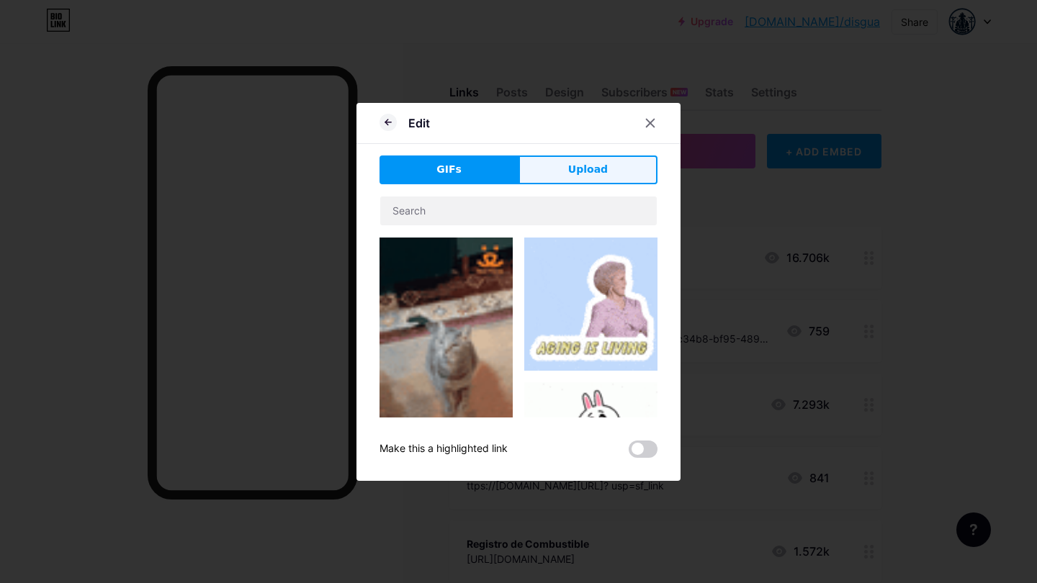  What do you see at coordinates (449, 169) in the screenshot?
I see `span: GIFs` at bounding box center [449, 169].